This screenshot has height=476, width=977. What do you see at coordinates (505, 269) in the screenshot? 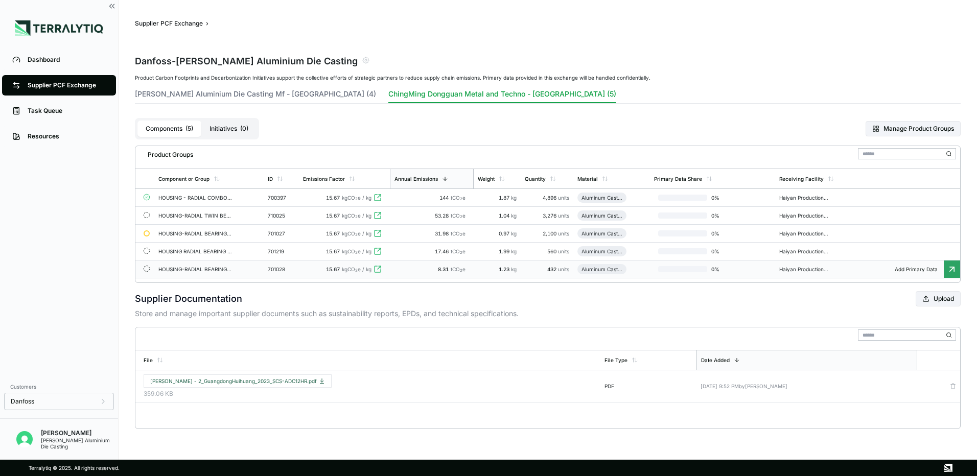
I see `span: 1.23` at bounding box center [505, 269].